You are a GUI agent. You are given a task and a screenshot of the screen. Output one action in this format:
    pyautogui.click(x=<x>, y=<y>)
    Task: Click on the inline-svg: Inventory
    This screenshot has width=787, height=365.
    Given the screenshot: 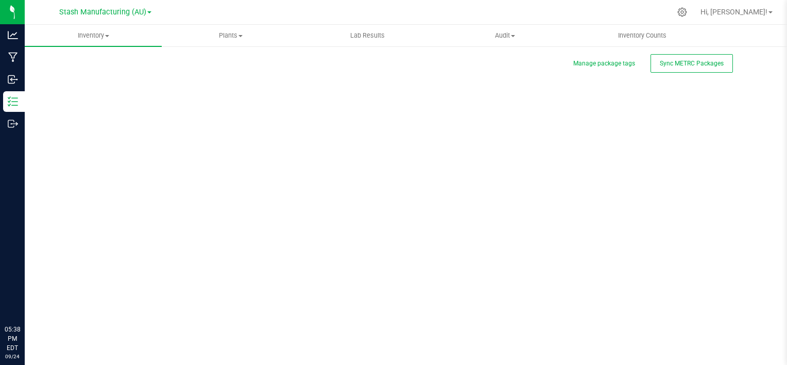 What is the action you would take?
    pyautogui.click(x=13, y=101)
    